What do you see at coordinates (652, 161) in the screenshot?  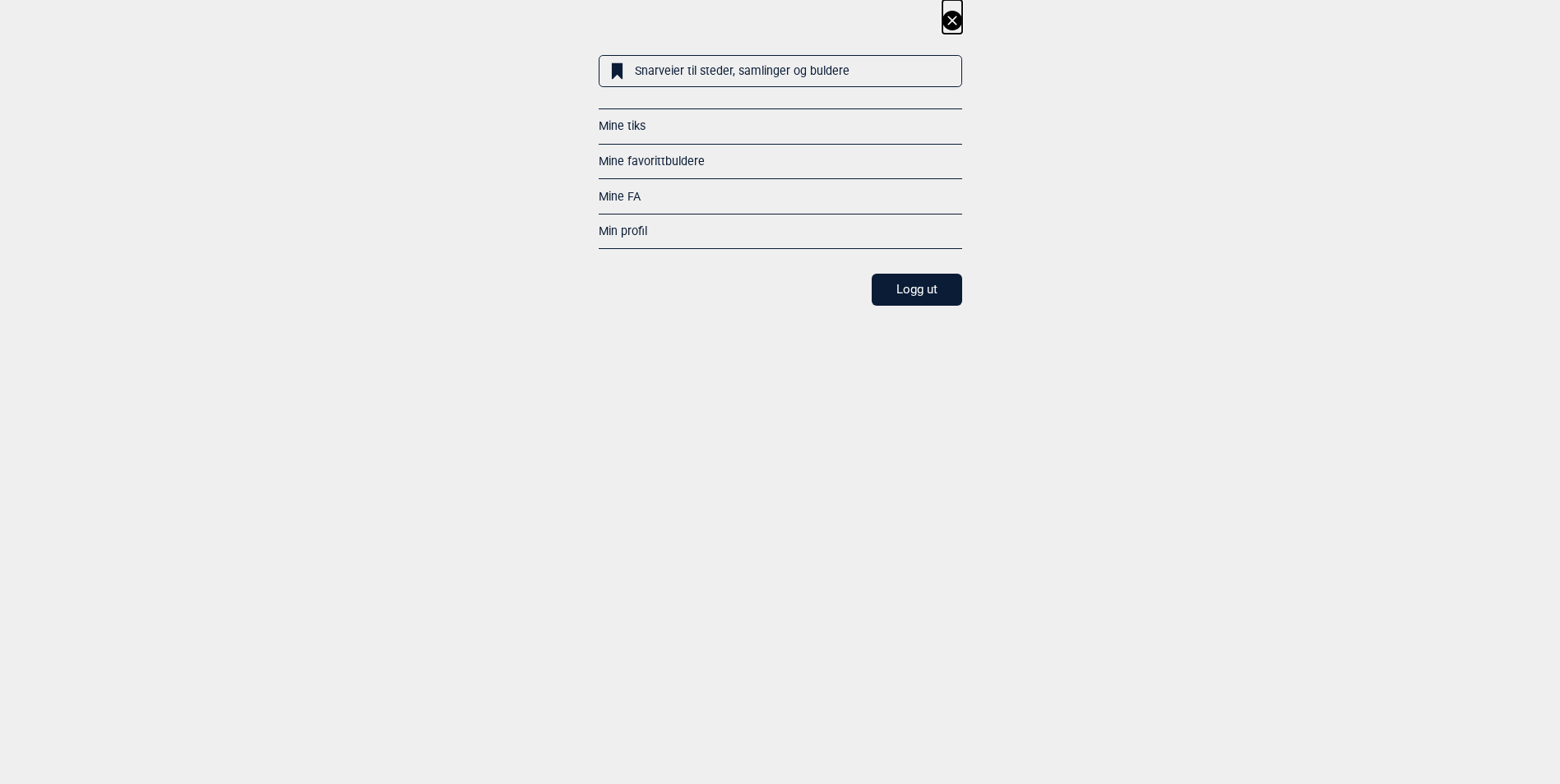 I see `a: Mine favorittbuldere` at bounding box center [652, 161].